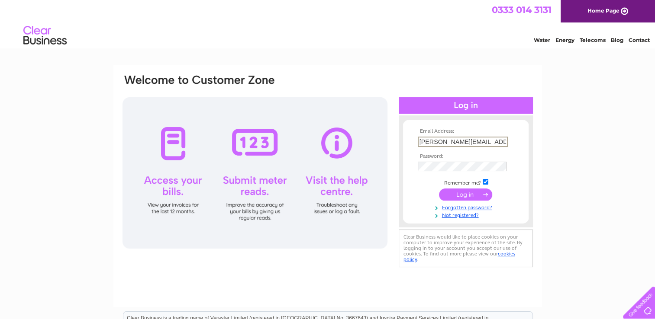  What do you see at coordinates (466, 157) in the screenshot?
I see `th: Password:` at bounding box center [466, 157].